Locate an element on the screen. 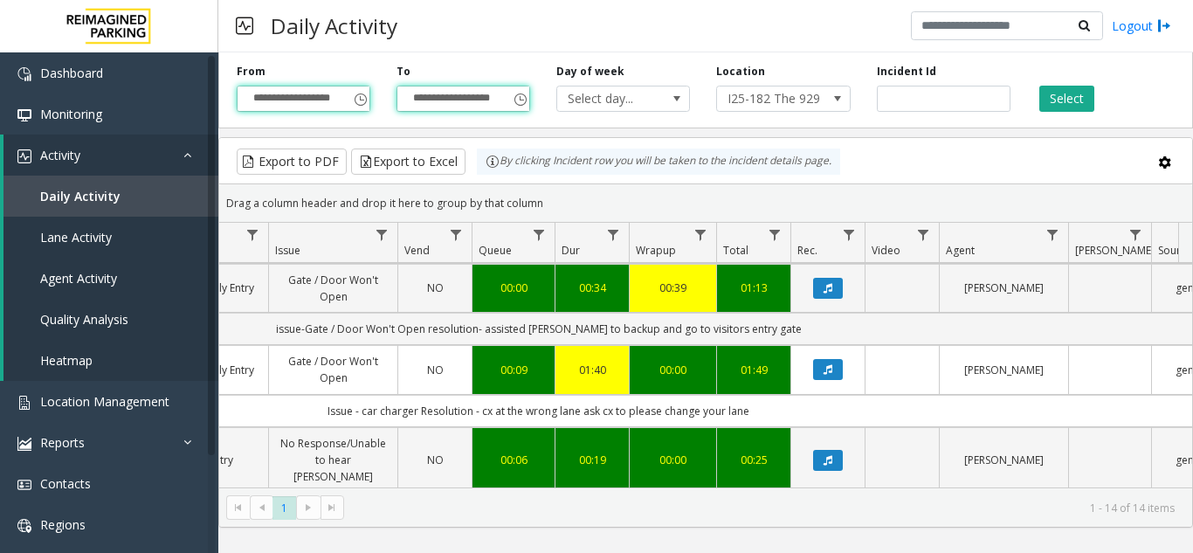 Image resolution: width=1193 pixels, height=553 pixels. a: 00:06 is located at coordinates (514, 459).